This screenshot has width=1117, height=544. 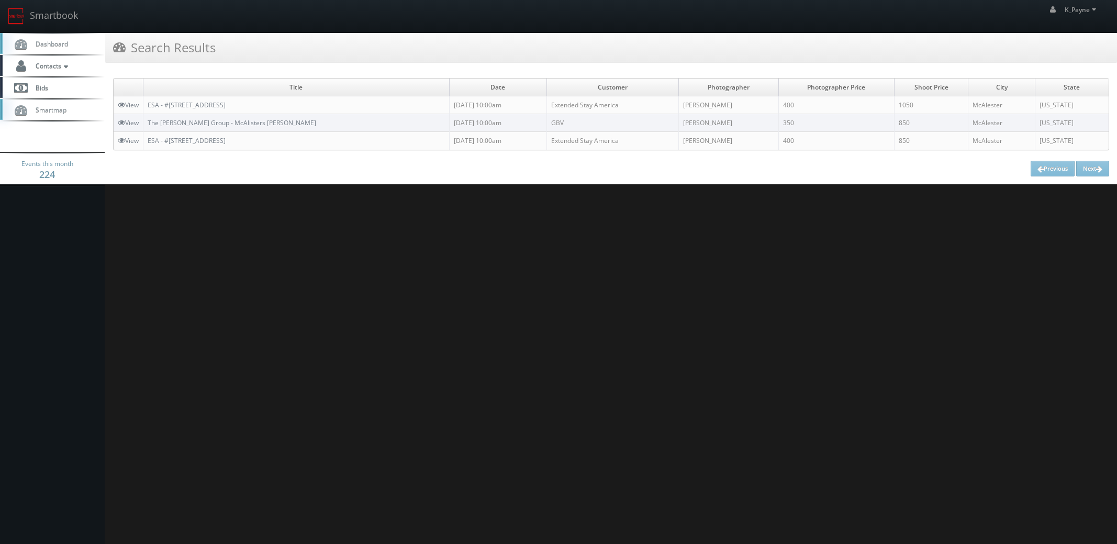 What do you see at coordinates (931, 87) in the screenshot?
I see `td: Shoot Price` at bounding box center [931, 87].